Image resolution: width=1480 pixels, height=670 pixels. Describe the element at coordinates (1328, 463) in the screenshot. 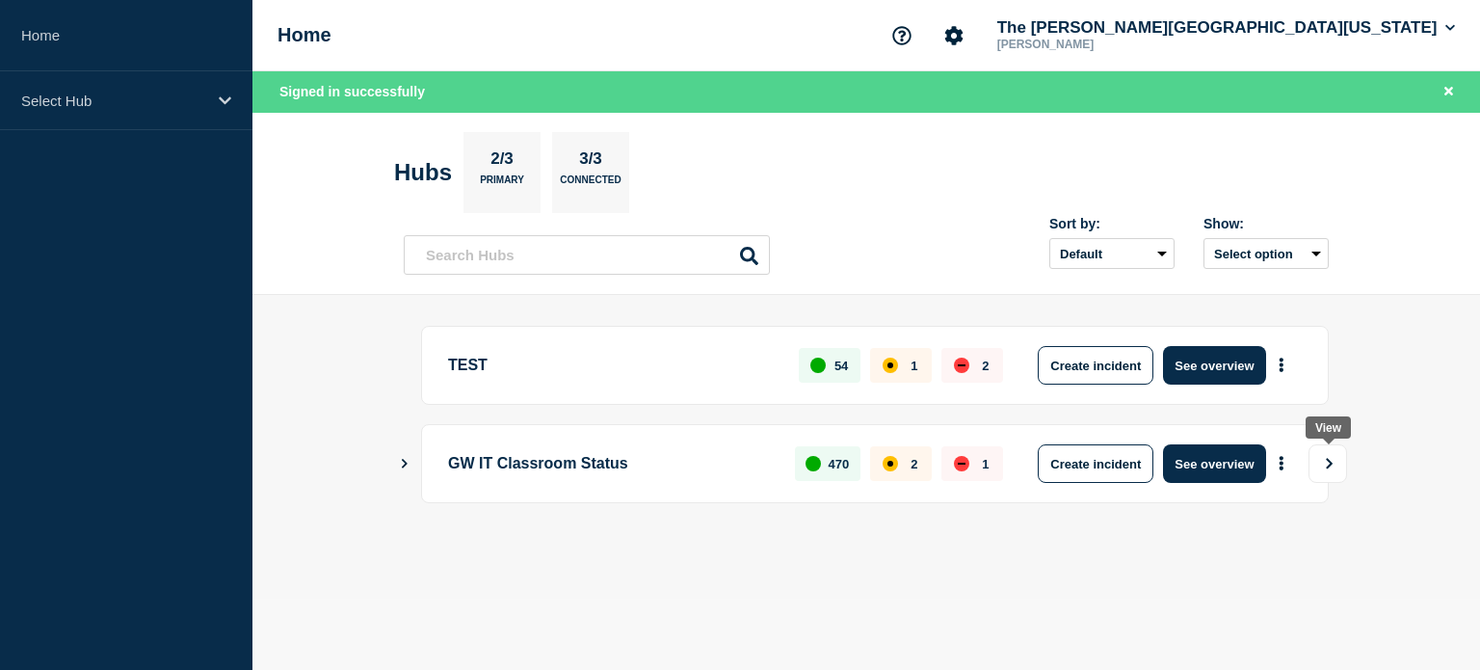

I see `button: View` at that location.